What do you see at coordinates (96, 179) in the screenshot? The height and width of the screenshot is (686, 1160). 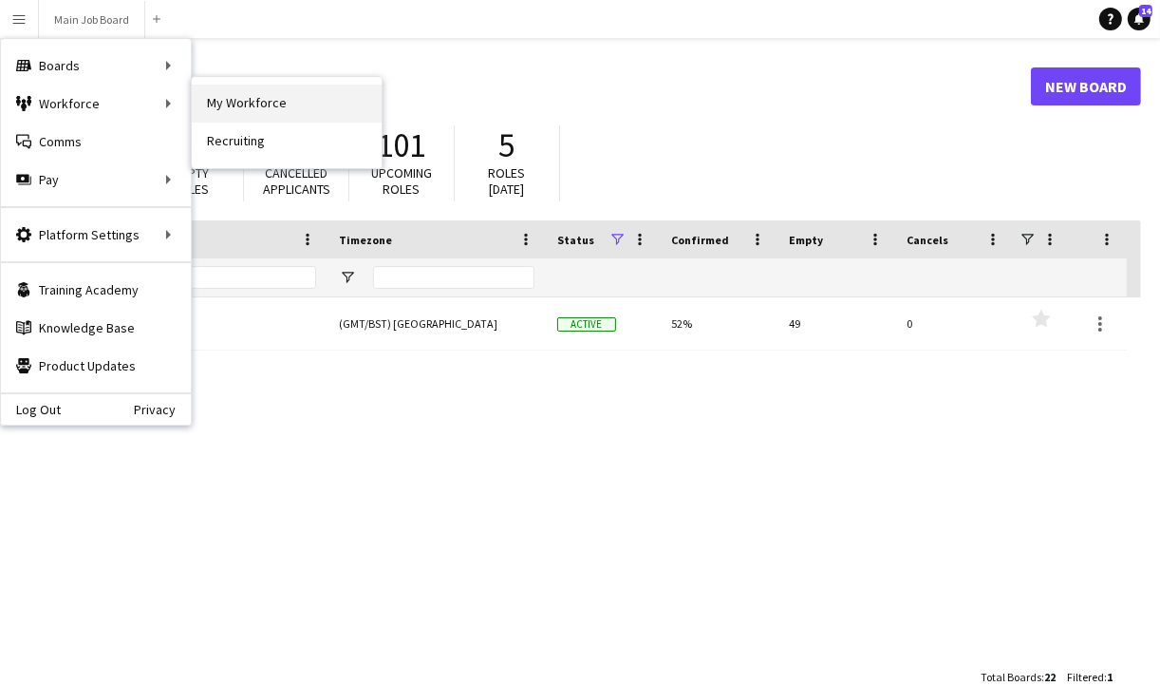 I see `div: Pay` at bounding box center [96, 179].